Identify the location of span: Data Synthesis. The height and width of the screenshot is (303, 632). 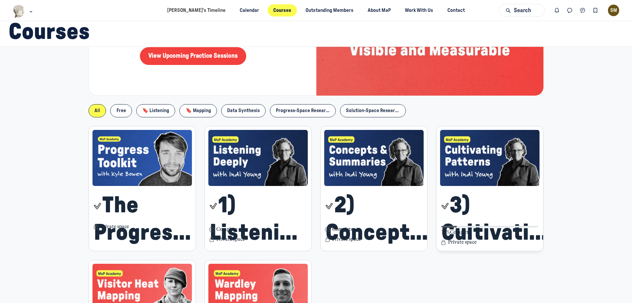
(243, 110).